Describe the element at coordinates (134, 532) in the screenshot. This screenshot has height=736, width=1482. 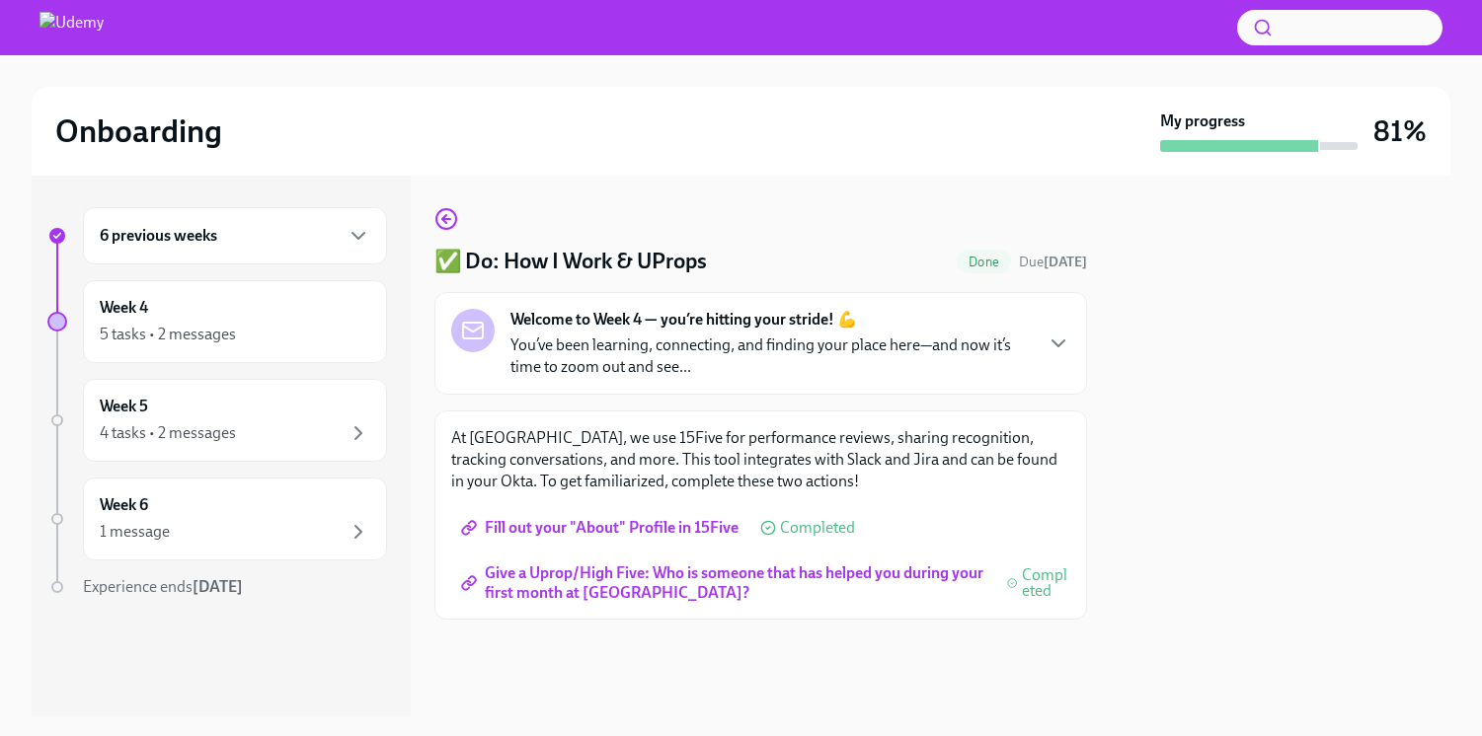
I see `div: 1 message` at that location.